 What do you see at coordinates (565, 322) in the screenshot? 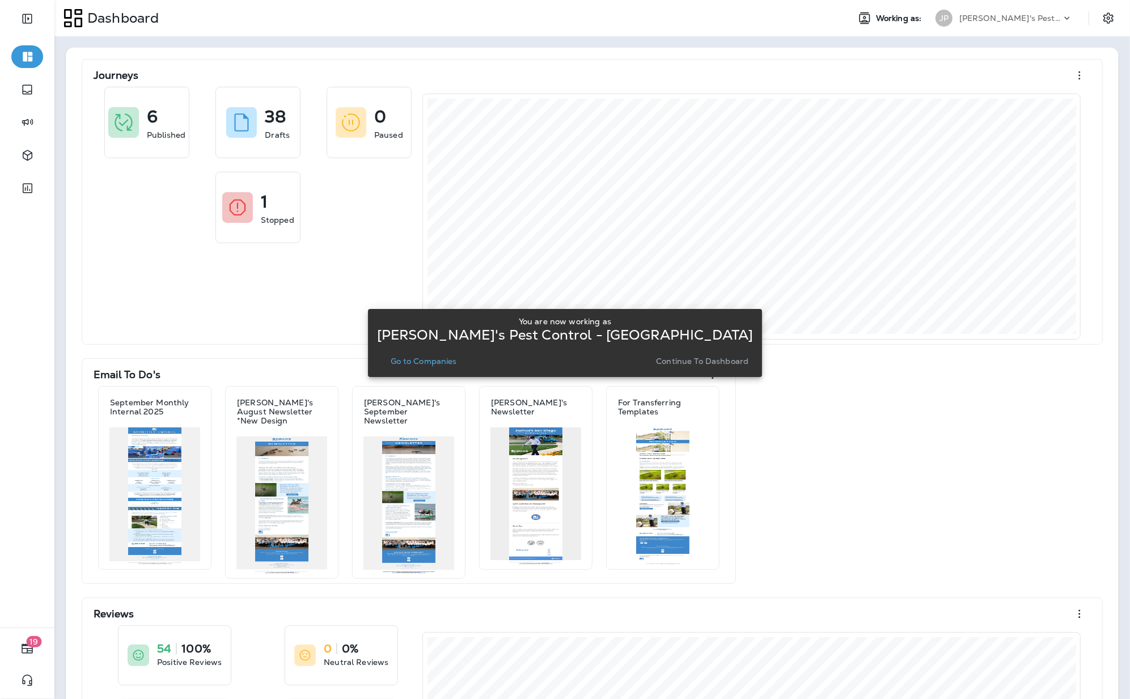
I see `p: You are now working as` at bounding box center [565, 322].